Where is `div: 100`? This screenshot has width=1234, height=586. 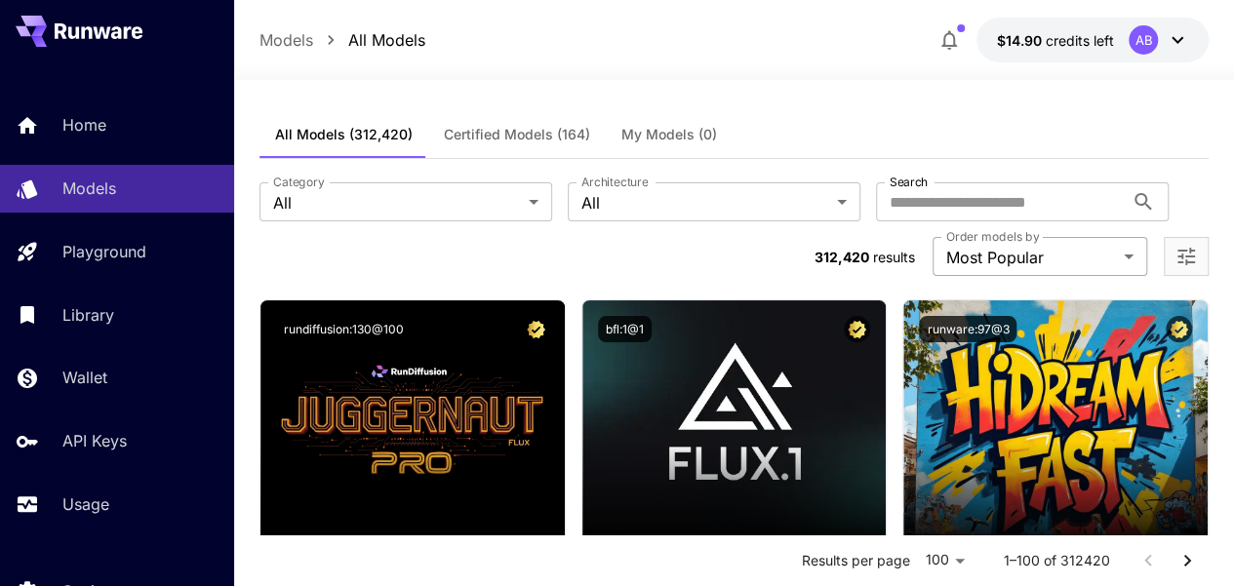
div: 100 is located at coordinates (944, 560).